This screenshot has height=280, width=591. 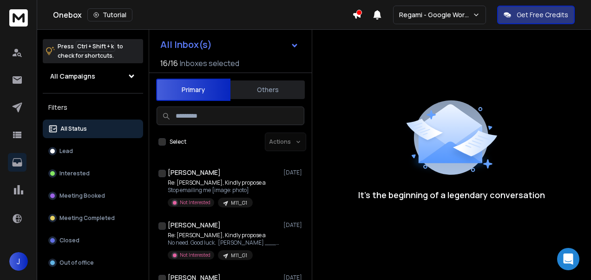 What do you see at coordinates (77, 263) in the screenshot?
I see `p: Out of office` at bounding box center [77, 263].